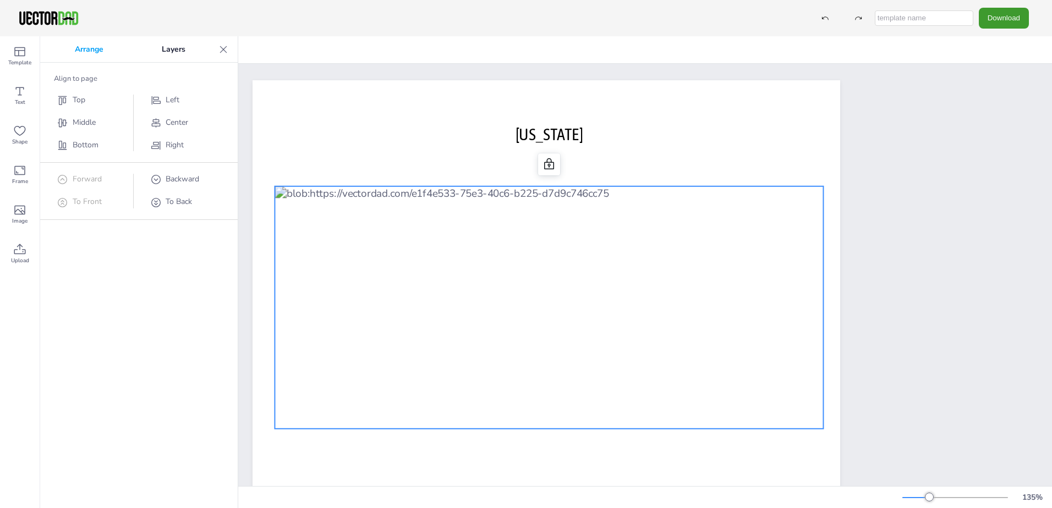 This screenshot has height=508, width=1052. I want to click on p: Arrange, so click(89, 50).